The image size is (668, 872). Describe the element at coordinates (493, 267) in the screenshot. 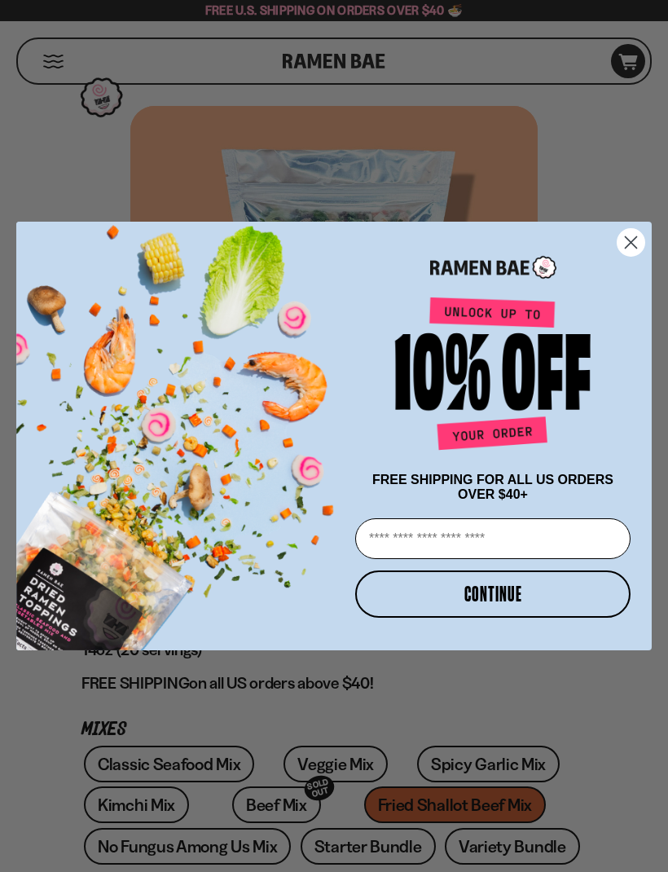

I see `img: Ramen Bae Logo` at that location.